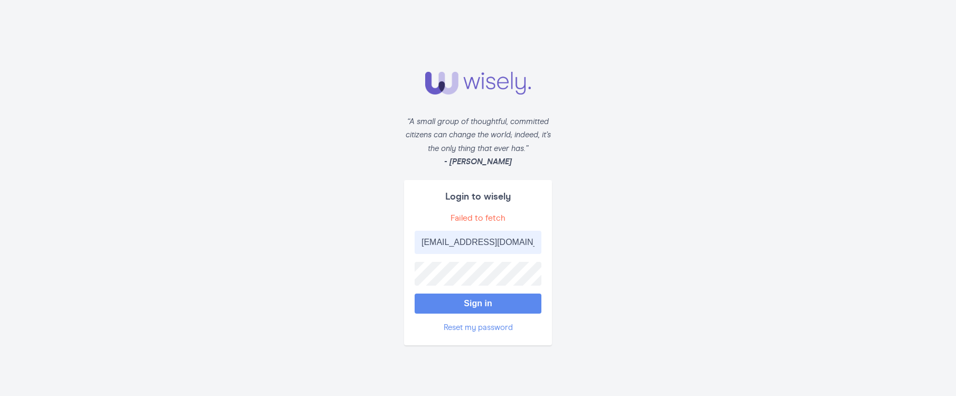  What do you see at coordinates (478, 328) in the screenshot?
I see `a: Reset my password` at bounding box center [478, 328].